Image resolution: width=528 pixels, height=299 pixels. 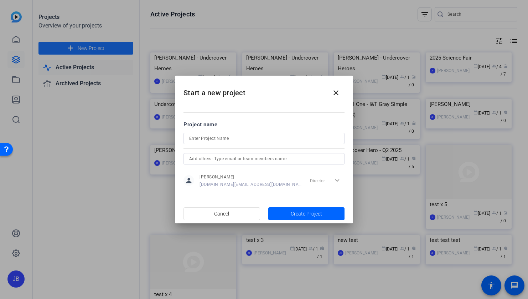 I want to click on button: Cancel, so click(x=222, y=213).